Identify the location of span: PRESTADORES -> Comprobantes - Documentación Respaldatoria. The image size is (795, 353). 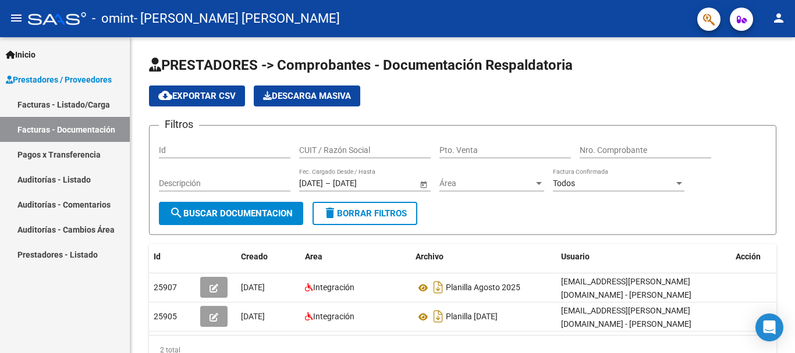
(361, 65).